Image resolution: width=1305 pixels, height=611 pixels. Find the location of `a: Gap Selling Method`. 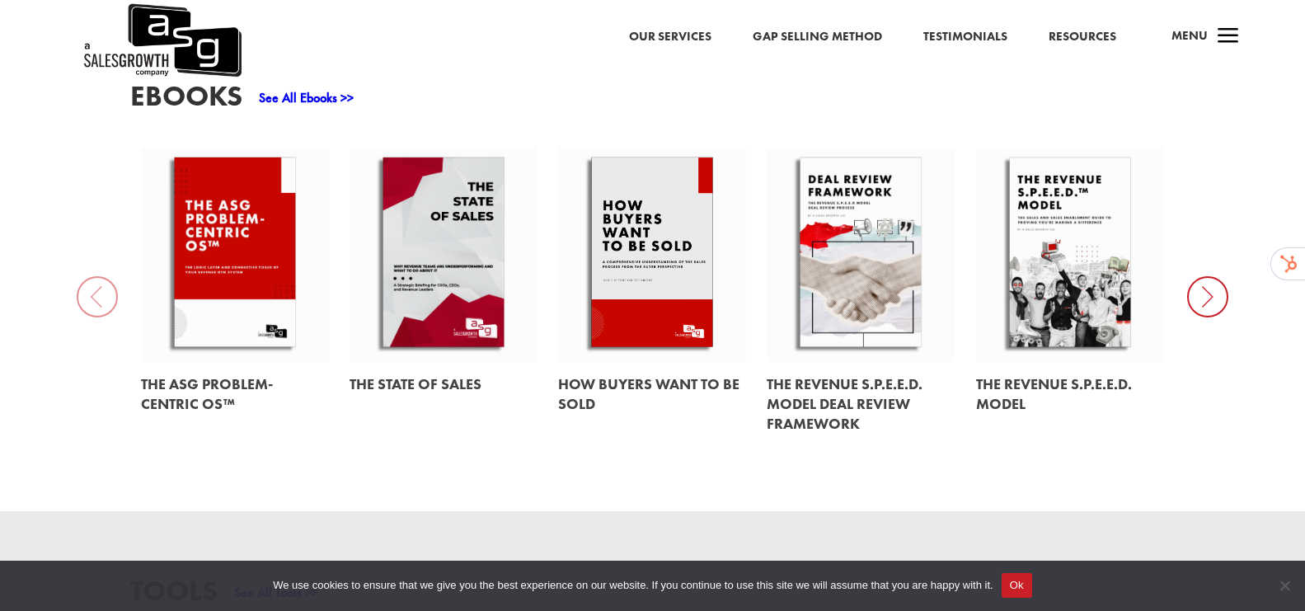

a: Gap Selling Method is located at coordinates (817, 37).